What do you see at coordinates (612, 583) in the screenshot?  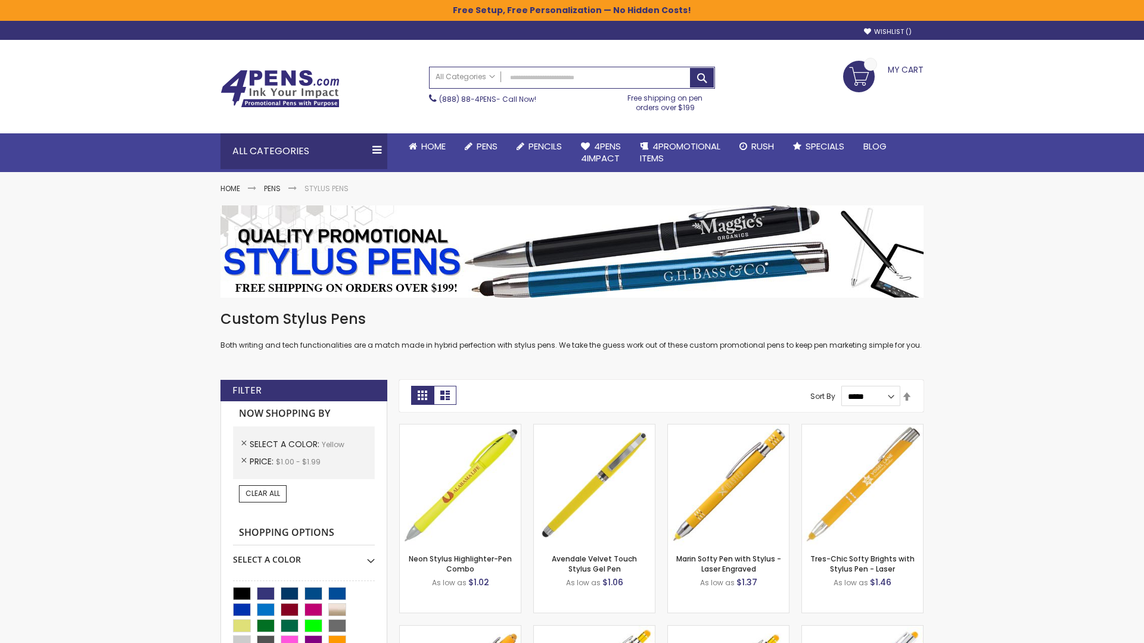 I see `span: $1.06` at bounding box center [612, 583].